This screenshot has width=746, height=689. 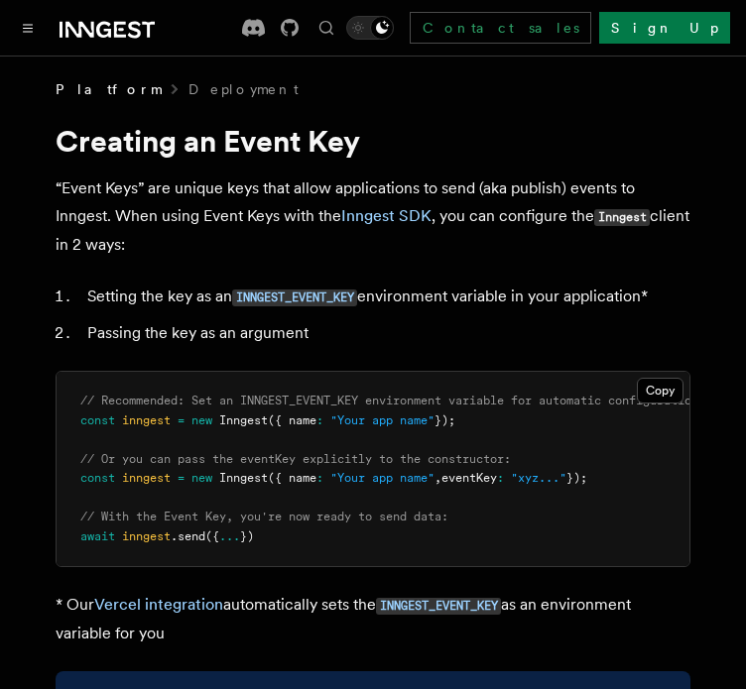 I want to click on a: Deployment, so click(x=243, y=89).